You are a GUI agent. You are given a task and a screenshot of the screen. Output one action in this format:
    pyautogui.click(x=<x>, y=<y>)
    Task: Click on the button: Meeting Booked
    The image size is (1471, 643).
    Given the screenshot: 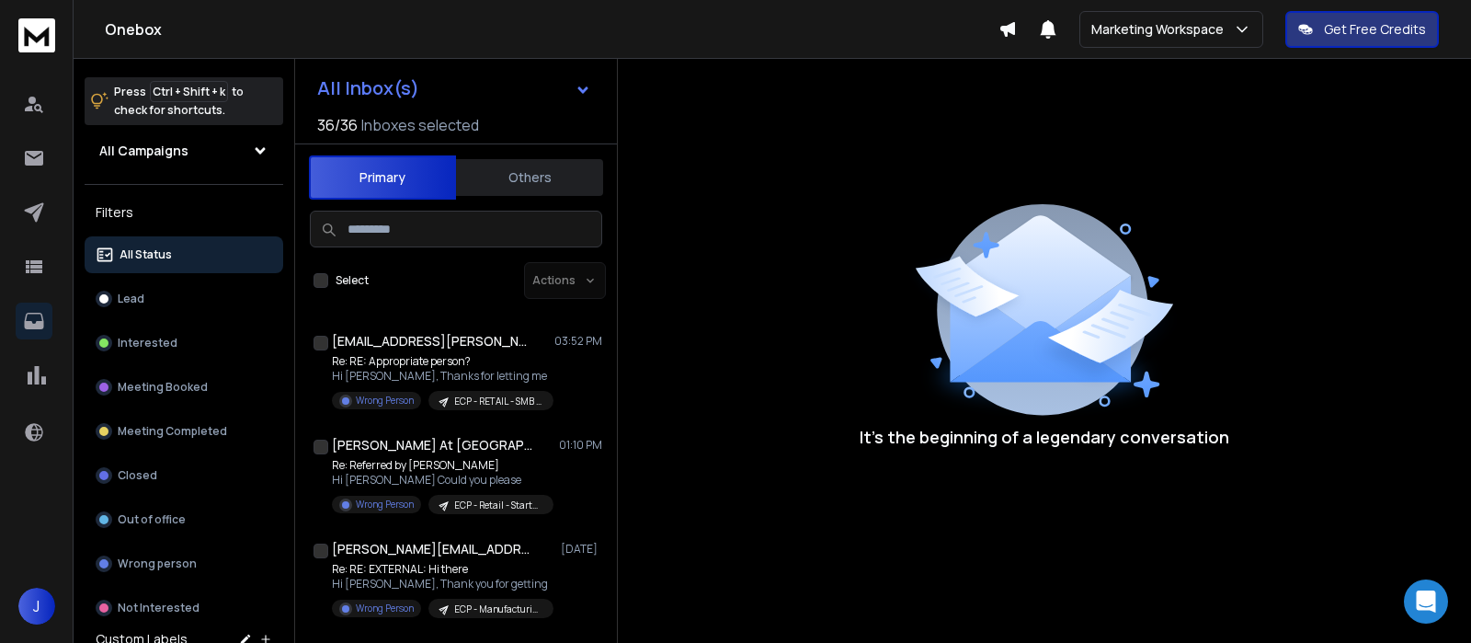 What is the action you would take?
    pyautogui.click(x=184, y=387)
    